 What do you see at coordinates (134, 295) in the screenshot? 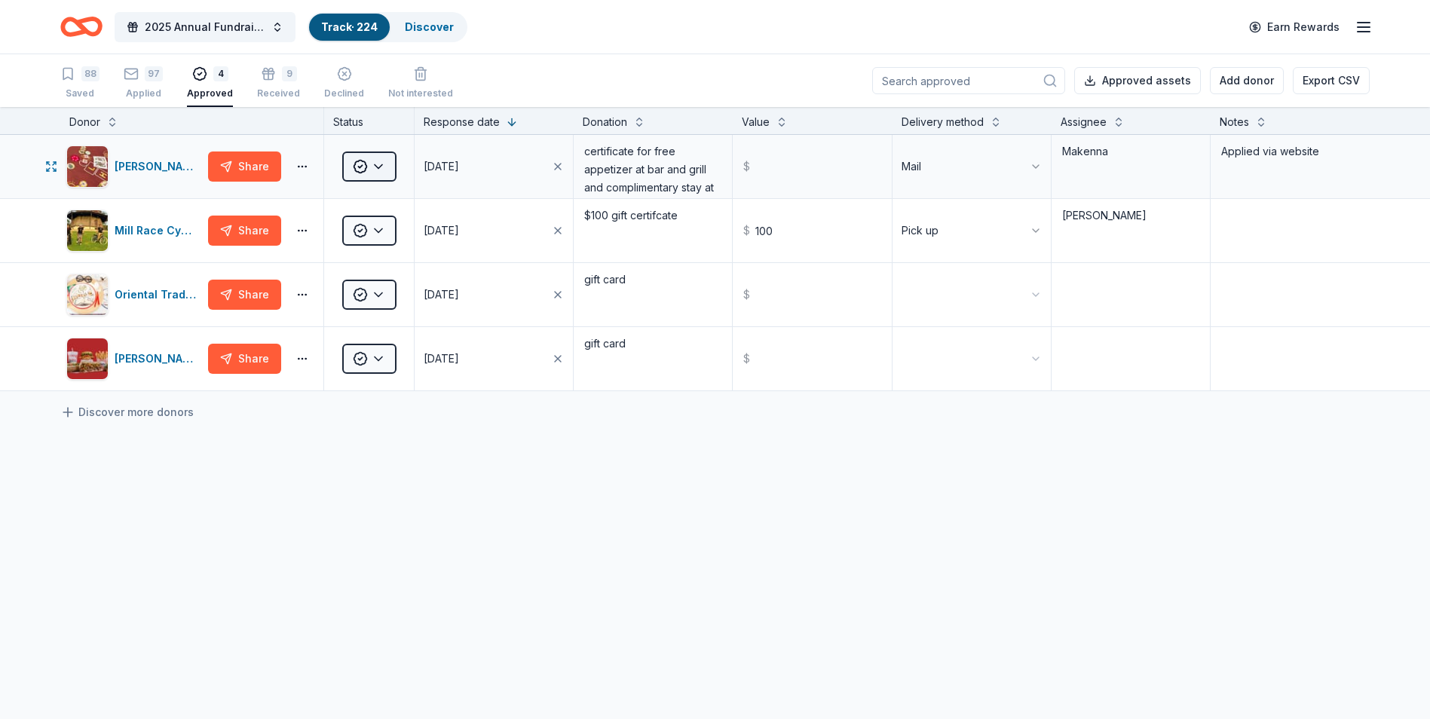
I see `button: Image for Oriental TradingOriental Trading` at bounding box center [134, 295].